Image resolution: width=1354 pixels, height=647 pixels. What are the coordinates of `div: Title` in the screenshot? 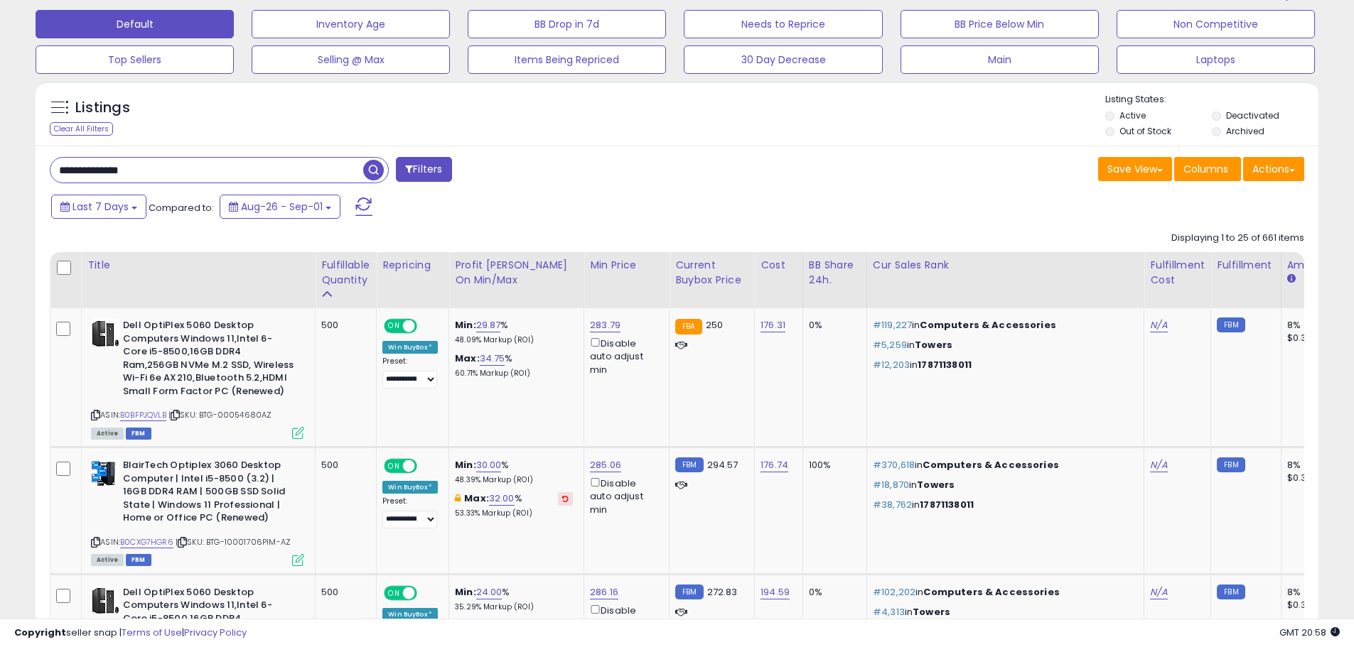 It's located at (198, 265).